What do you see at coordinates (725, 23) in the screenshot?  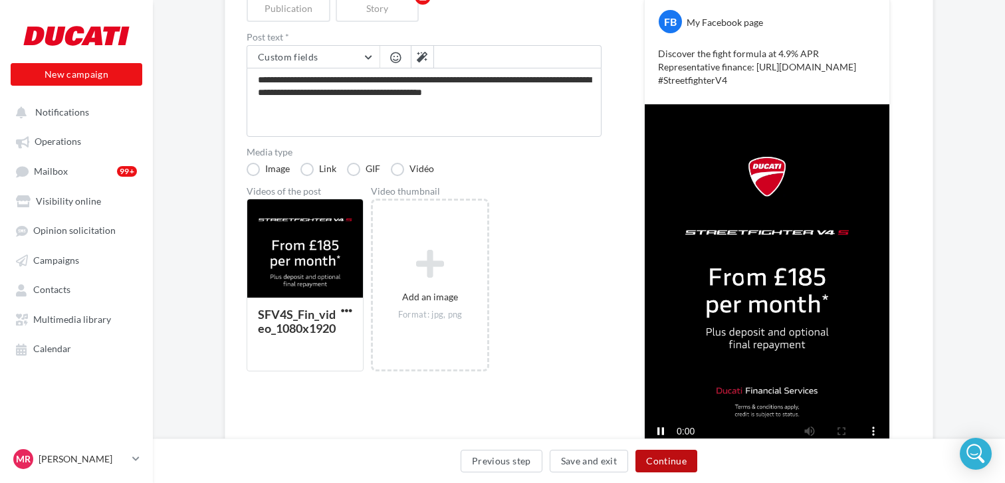 I see `div: My Facebook page` at bounding box center [725, 23].